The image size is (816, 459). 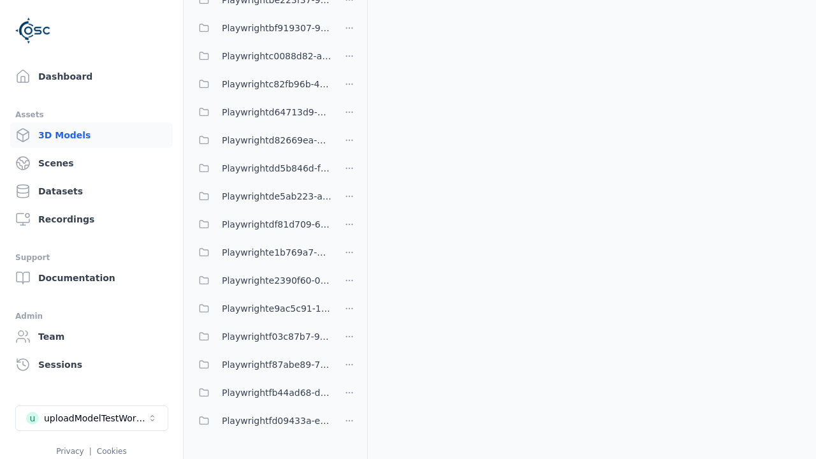 I want to click on button: Playwrightbf919307-9813-40e8-b932-b3a137f52714, so click(x=261, y=28).